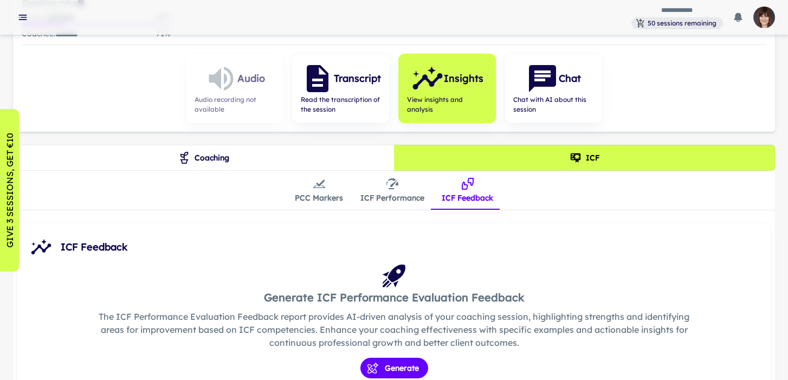  Describe the element at coordinates (463, 79) in the screenshot. I see `h6: Insights` at that location.